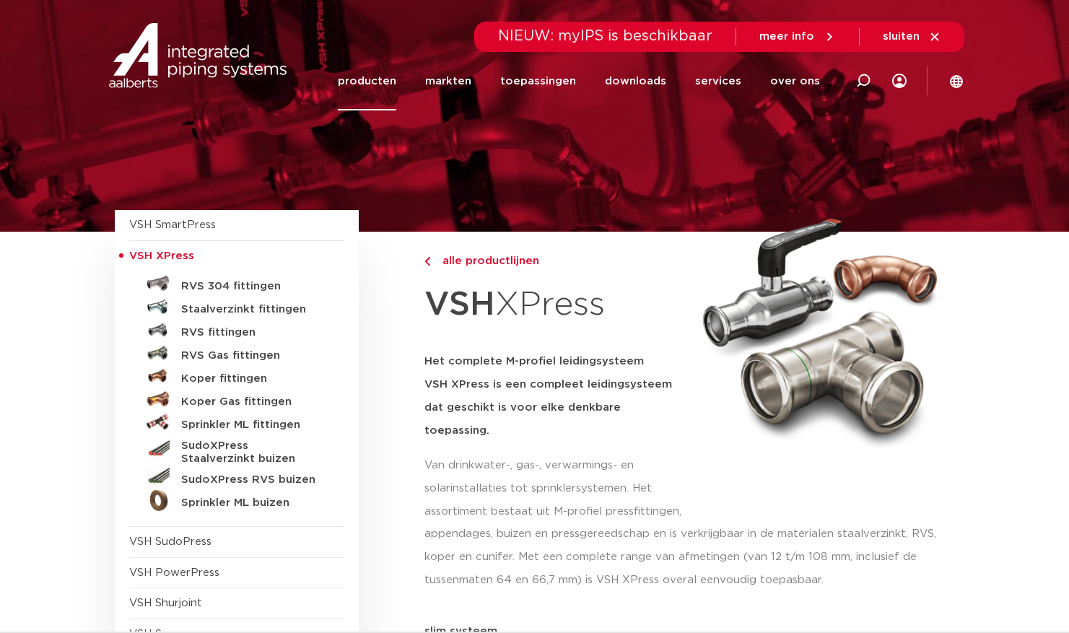 This screenshot has width=1069, height=633. What do you see at coordinates (448, 81) in the screenshot?
I see `a: markten` at bounding box center [448, 81].